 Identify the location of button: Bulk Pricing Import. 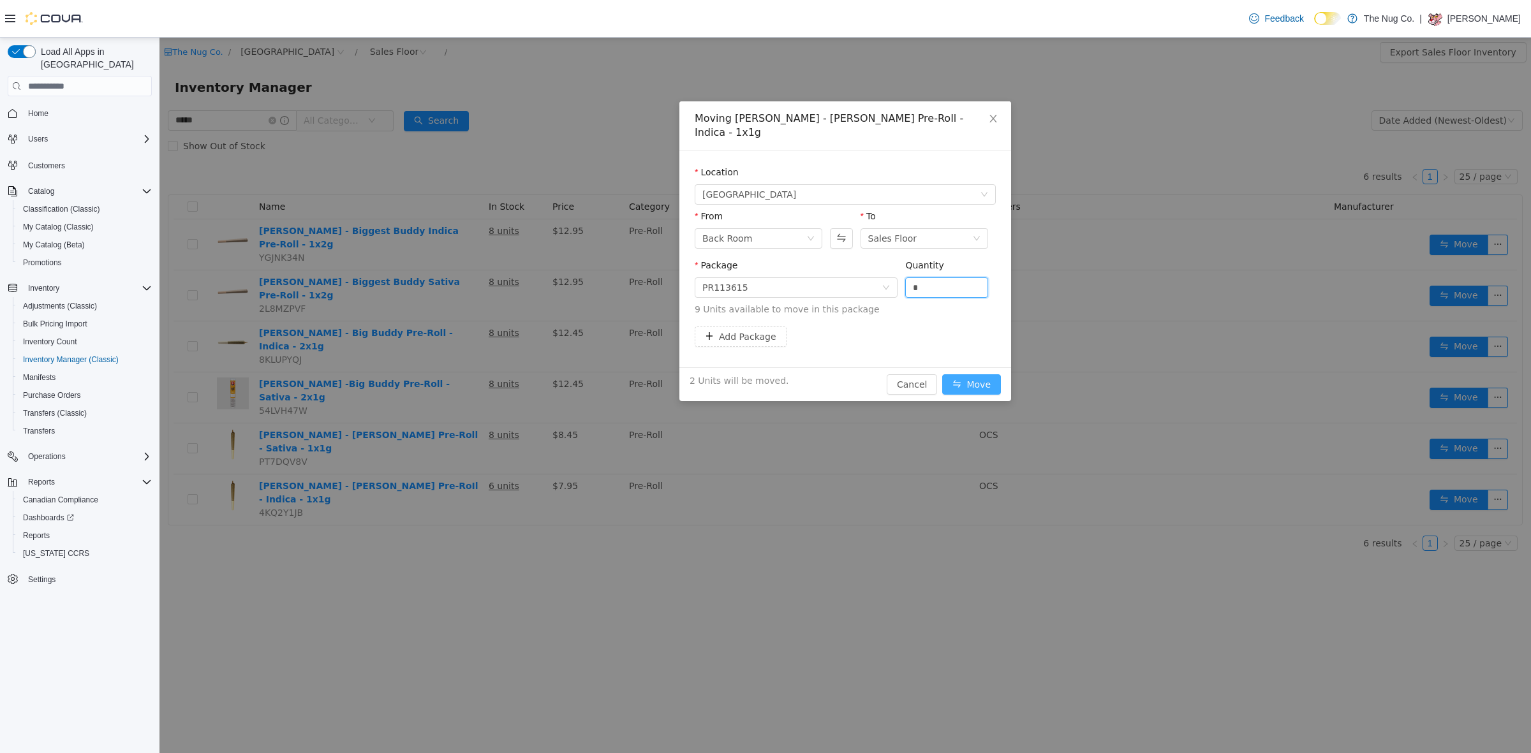
(85, 324).